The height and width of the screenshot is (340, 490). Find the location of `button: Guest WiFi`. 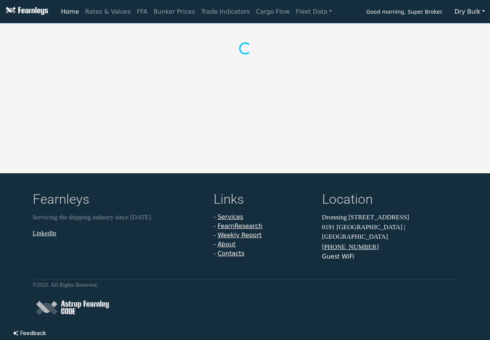

button: Guest WiFi is located at coordinates (338, 257).